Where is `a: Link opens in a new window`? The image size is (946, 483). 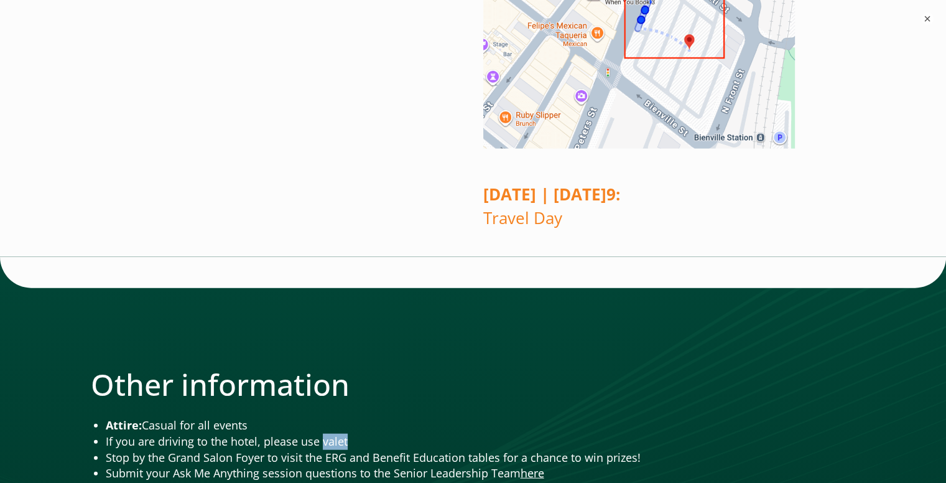 a: Link opens in a new window is located at coordinates (532, 473).